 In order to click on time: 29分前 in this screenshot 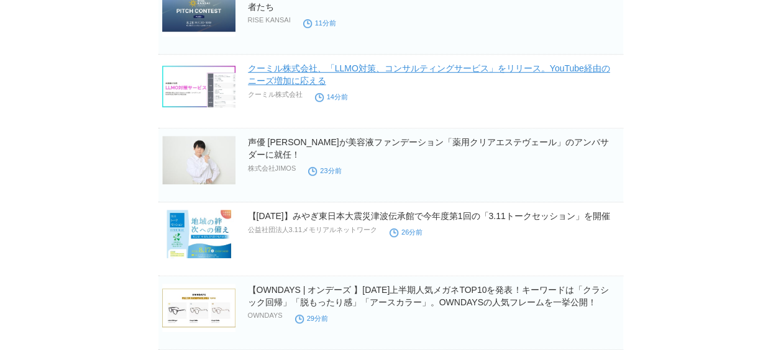, I will do `click(311, 319)`.